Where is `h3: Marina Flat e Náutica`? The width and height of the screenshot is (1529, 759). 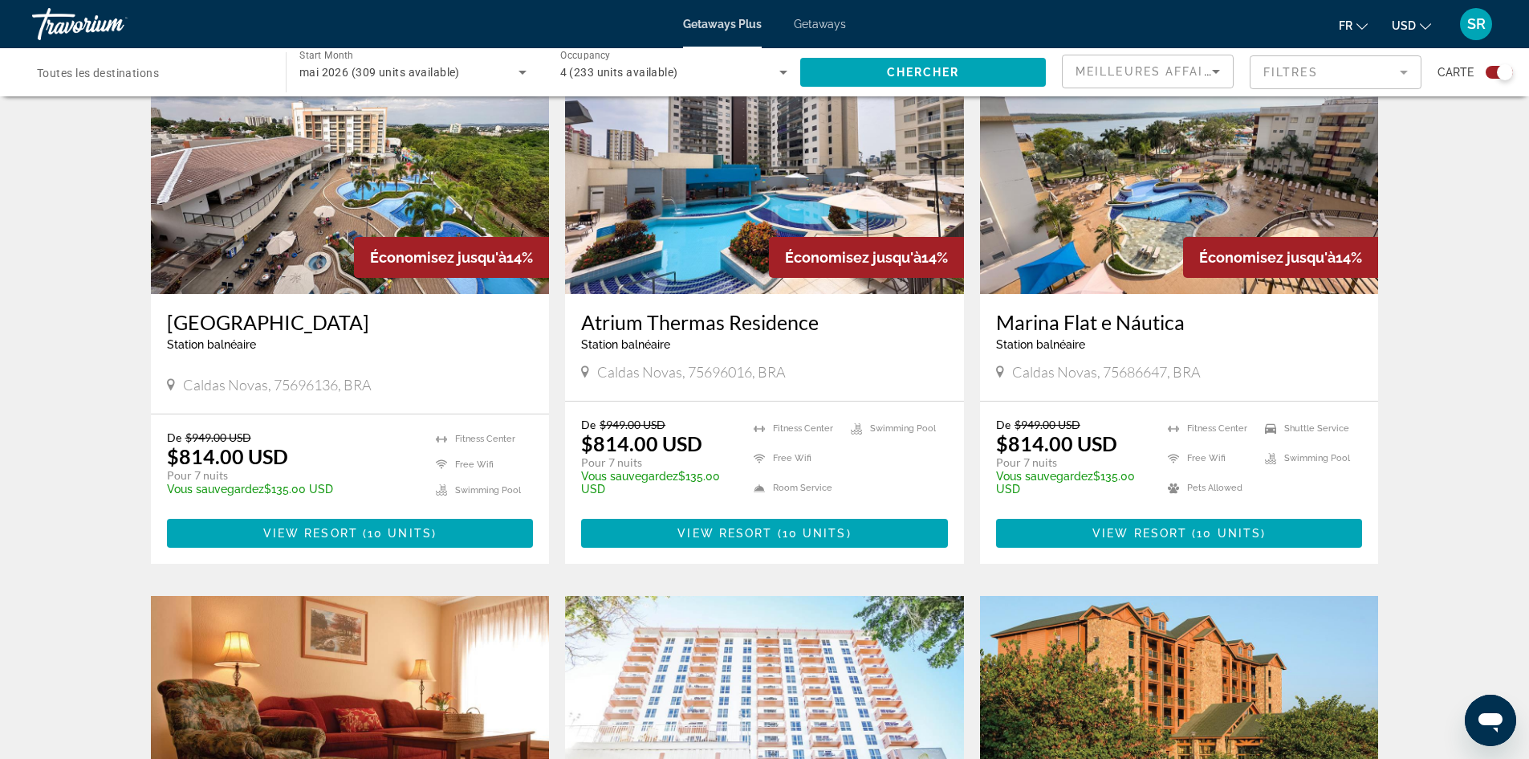
h3: Marina Flat e Náutica is located at coordinates (1179, 322).